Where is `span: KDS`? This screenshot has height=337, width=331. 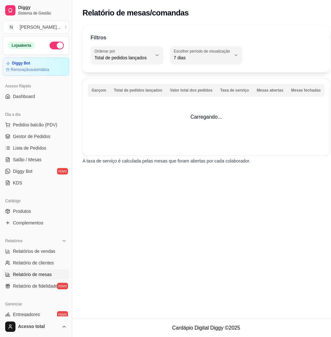
span: KDS is located at coordinates (17, 183).